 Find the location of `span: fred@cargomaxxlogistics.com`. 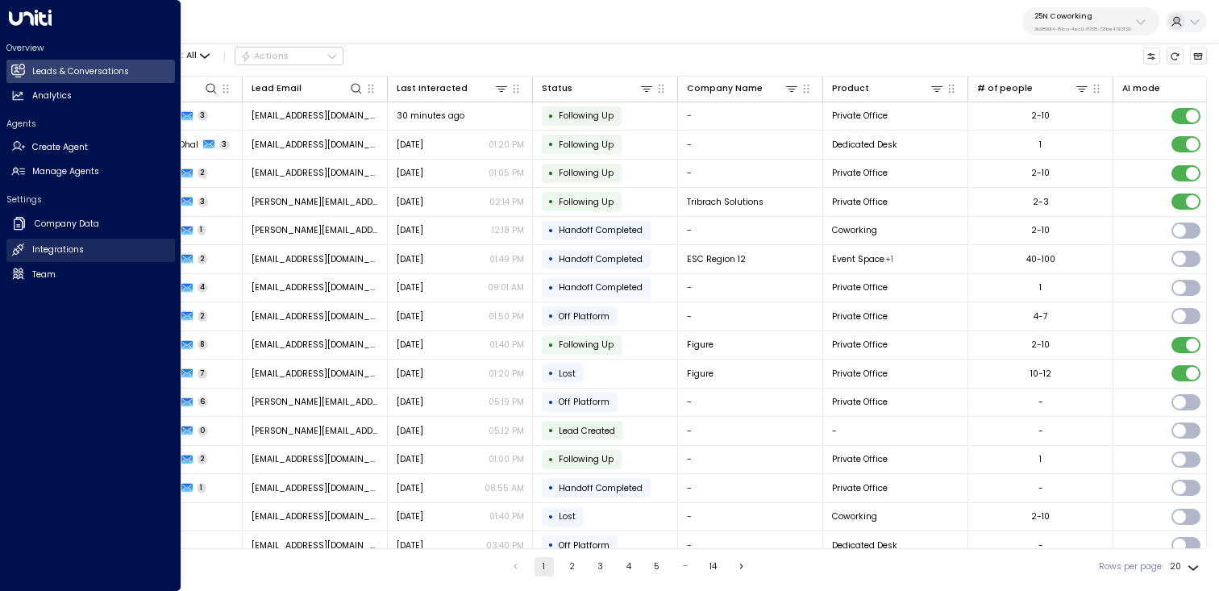

span: fred@cargomaxxlogistics.com is located at coordinates (315, 230).